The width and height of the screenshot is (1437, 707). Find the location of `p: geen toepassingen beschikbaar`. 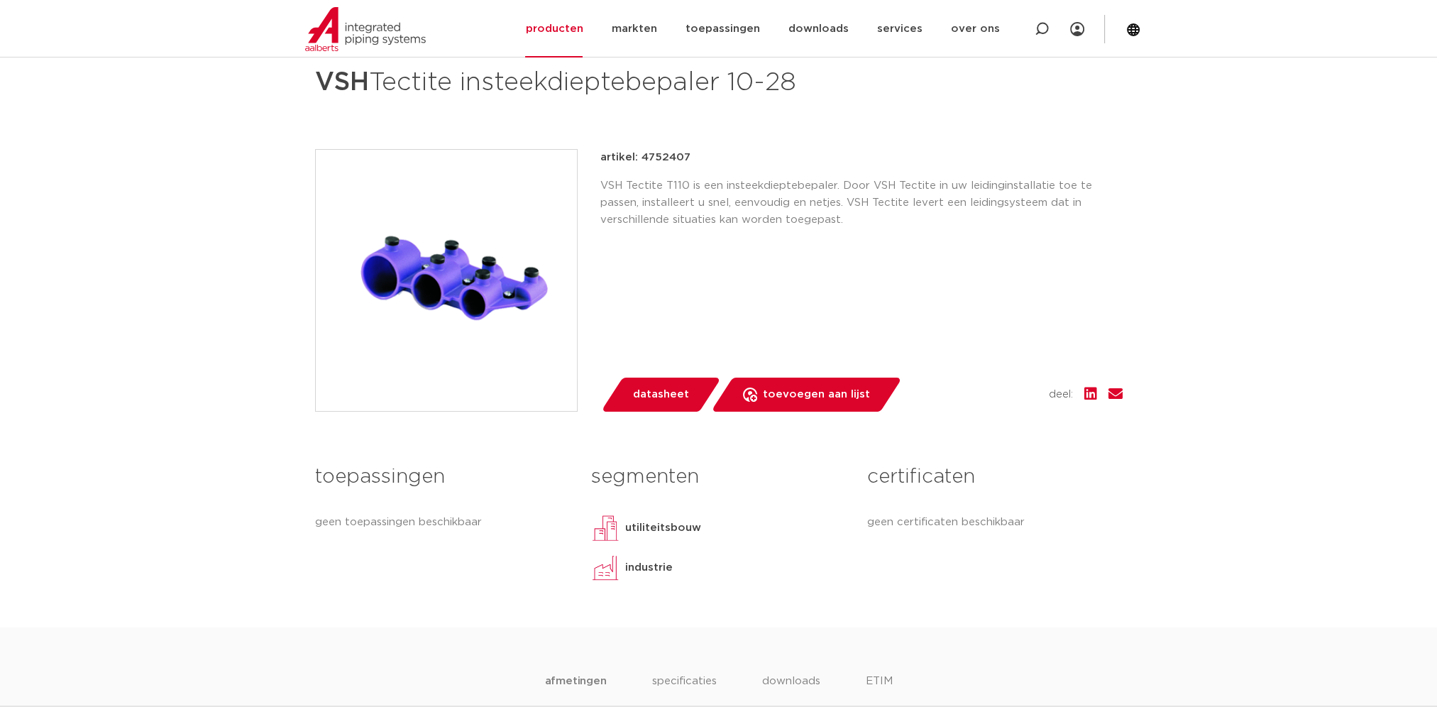

p: geen toepassingen beschikbaar is located at coordinates (442, 522).